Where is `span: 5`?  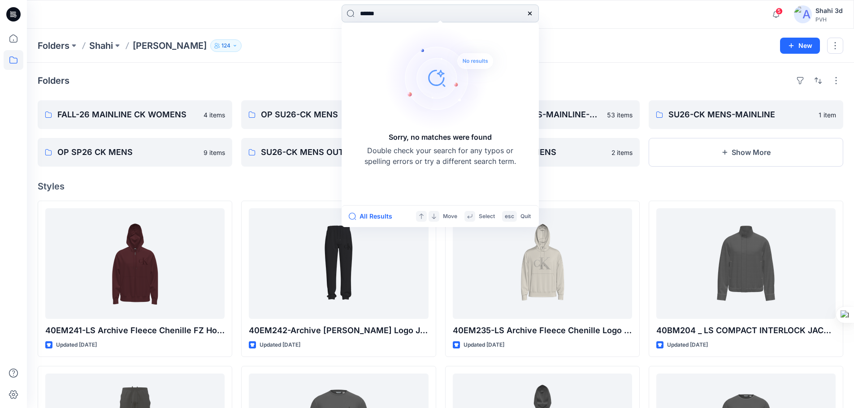 span: 5 is located at coordinates (779, 11).